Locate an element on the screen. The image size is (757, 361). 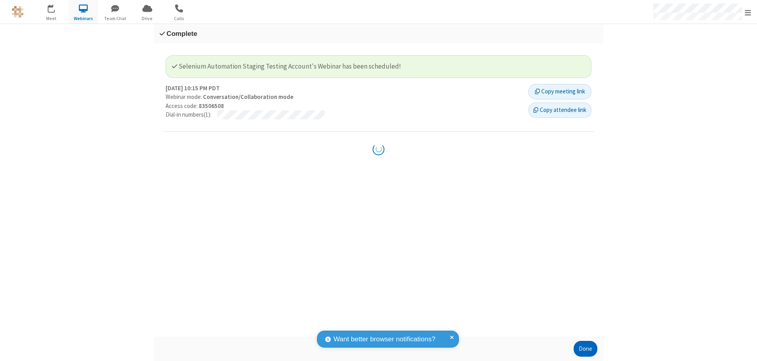
span: Want better browser notifications? is located at coordinates (384, 339).